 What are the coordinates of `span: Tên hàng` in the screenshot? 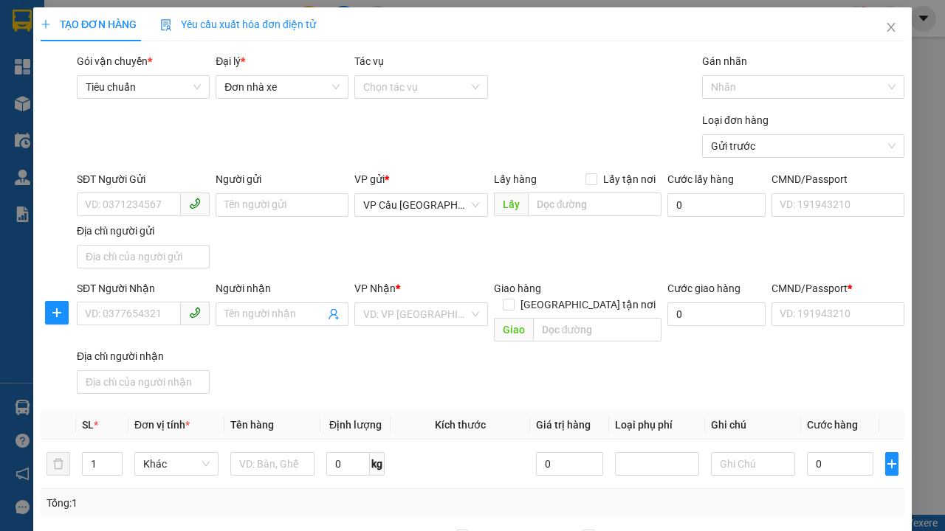 It's located at (252, 425).